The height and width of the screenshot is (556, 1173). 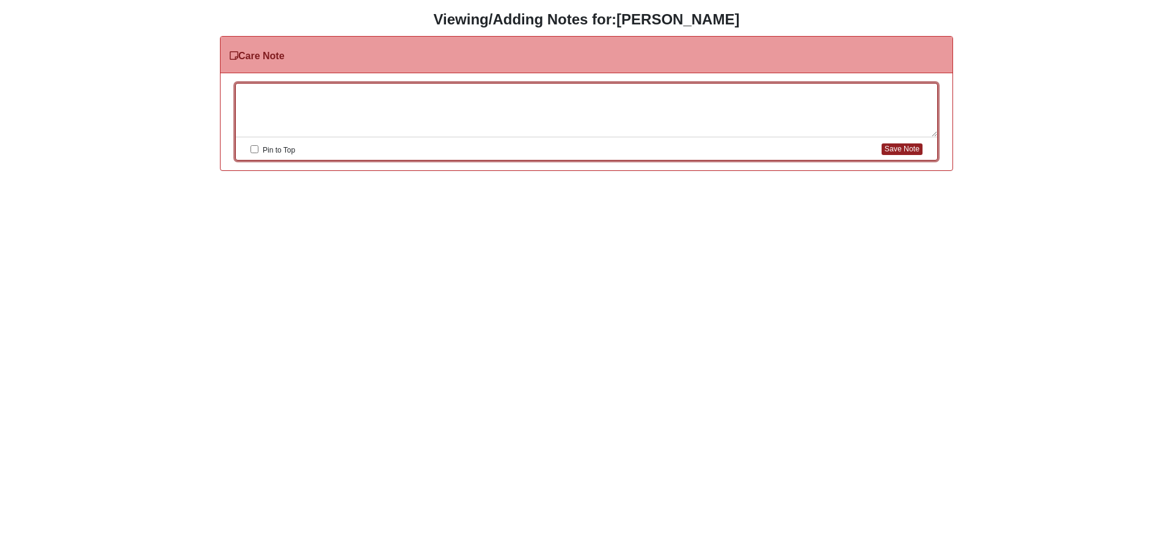 What do you see at coordinates (257, 56) in the screenshot?
I see `h3: Care Note` at bounding box center [257, 56].